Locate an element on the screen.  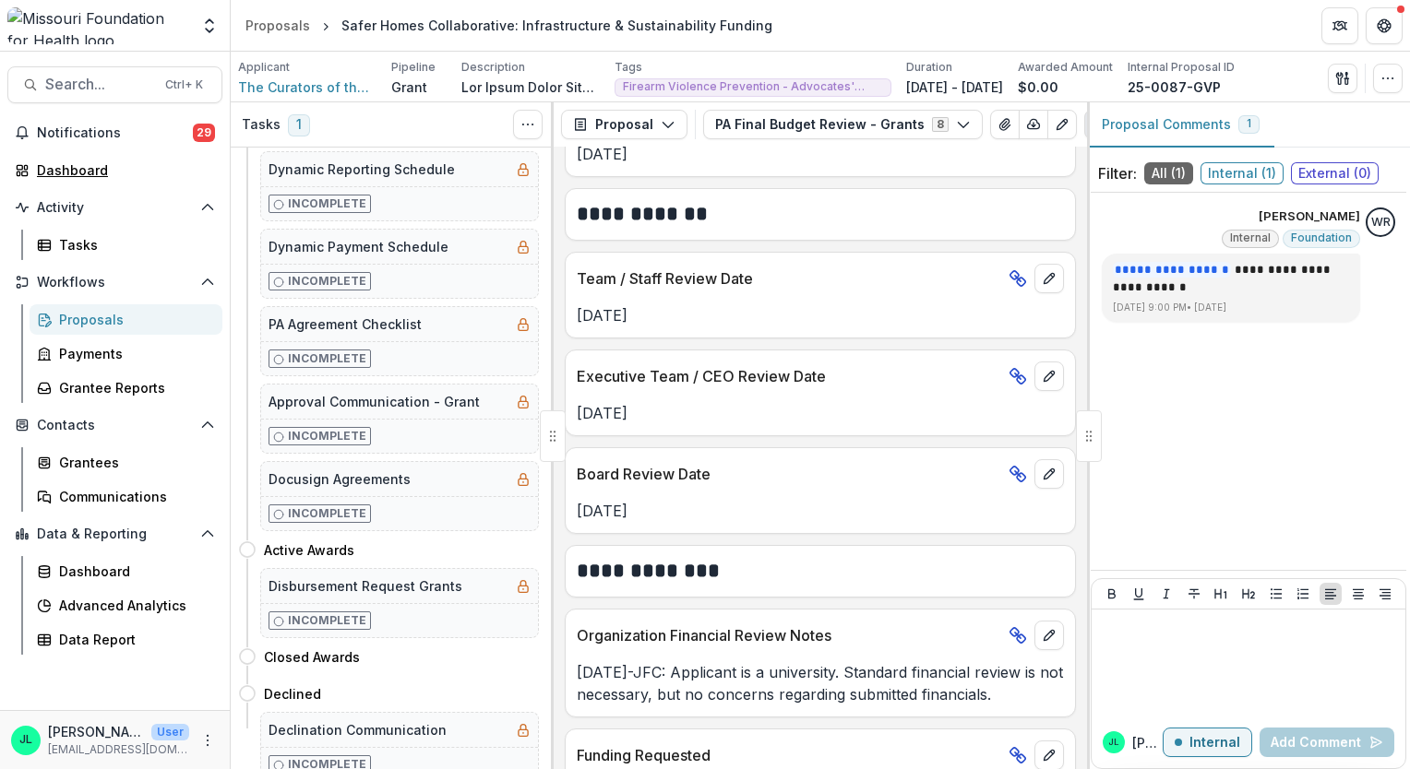
nav: breadcrumb is located at coordinates (508, 25).